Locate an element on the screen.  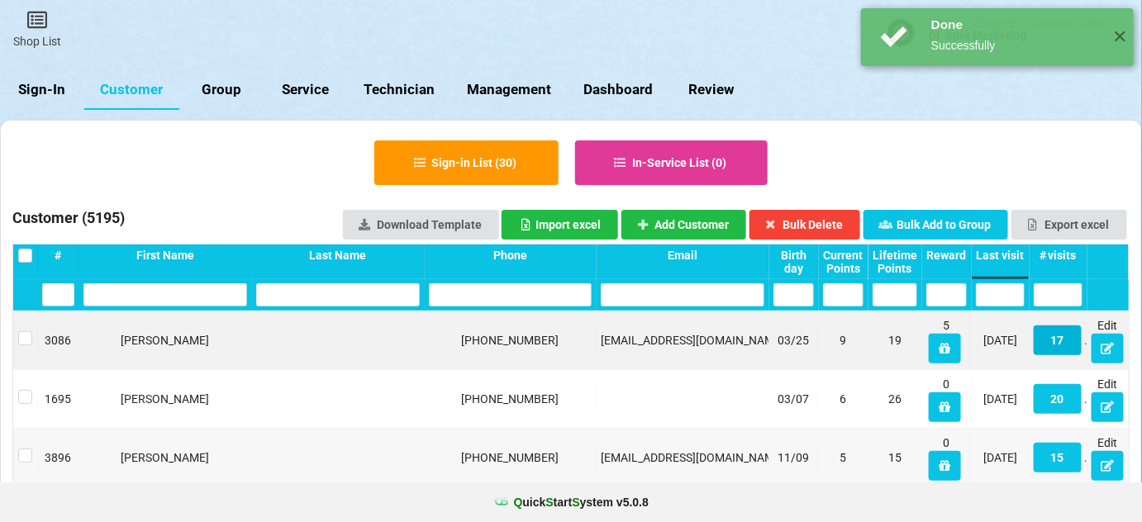
div: 3086 is located at coordinates (58, 340).